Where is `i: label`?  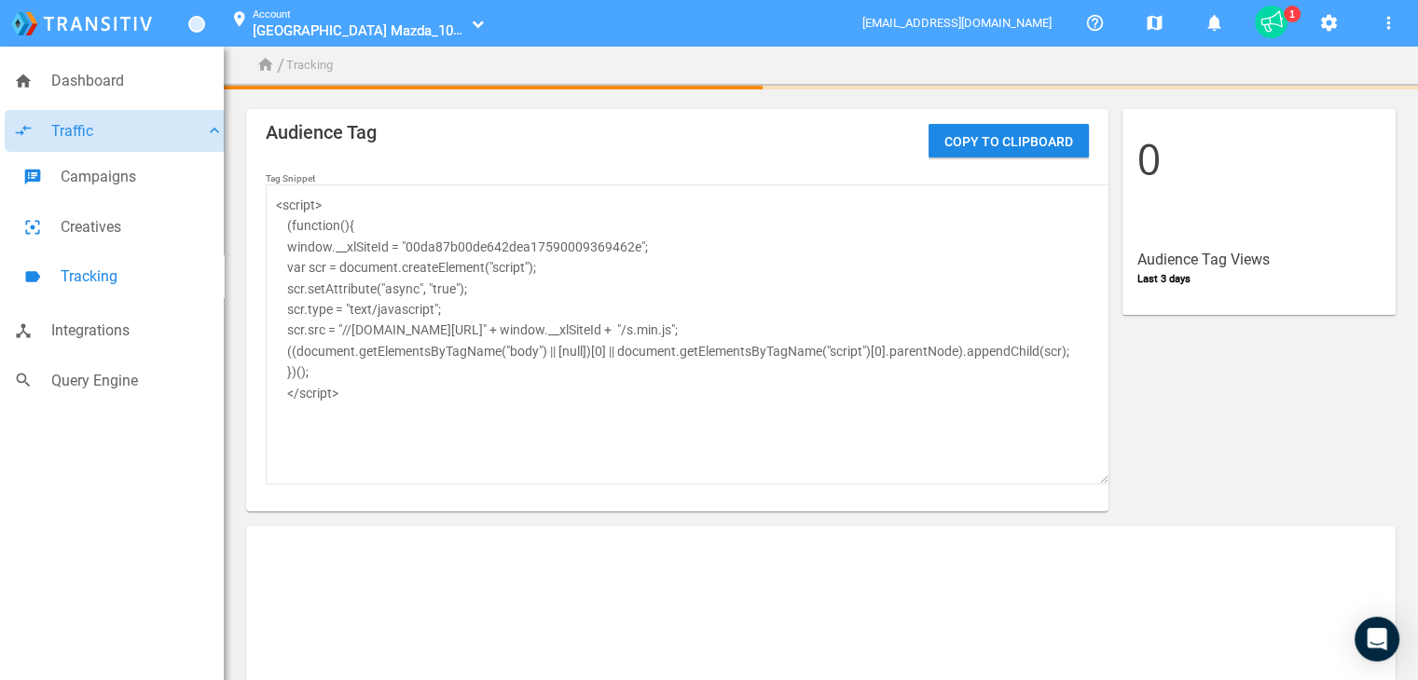 i: label is located at coordinates (33, 277).